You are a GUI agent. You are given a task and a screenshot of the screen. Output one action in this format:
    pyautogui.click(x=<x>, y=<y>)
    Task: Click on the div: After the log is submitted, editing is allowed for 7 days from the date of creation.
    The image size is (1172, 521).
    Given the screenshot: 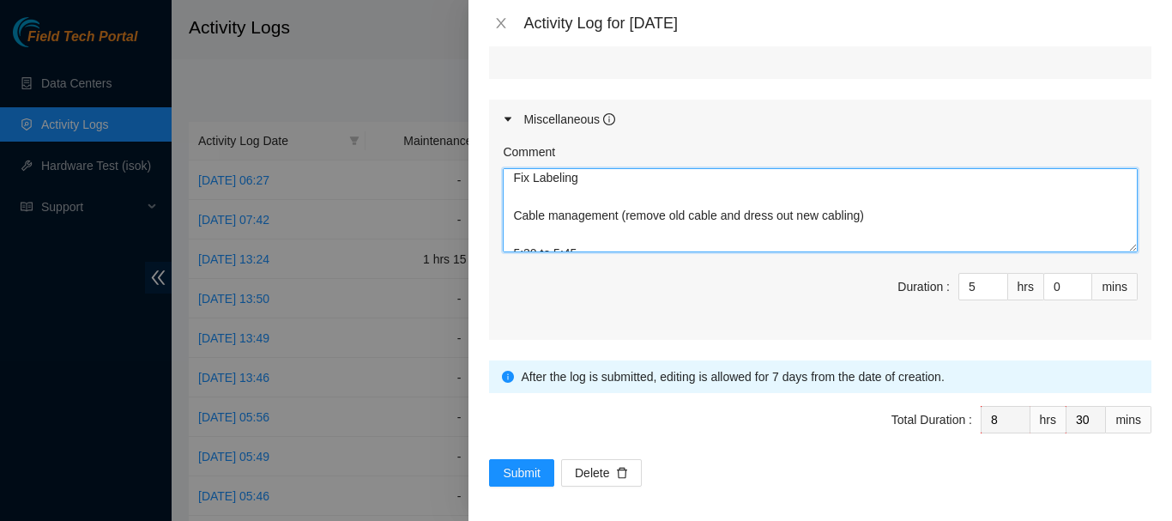 What is the action you would take?
    pyautogui.click(x=830, y=377)
    